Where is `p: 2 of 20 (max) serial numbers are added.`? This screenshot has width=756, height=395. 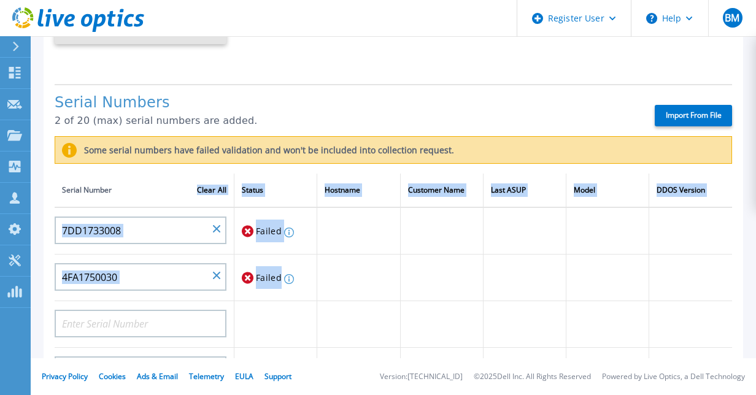 p: 2 of 20 (max) serial numbers are added. is located at coordinates (343, 121).